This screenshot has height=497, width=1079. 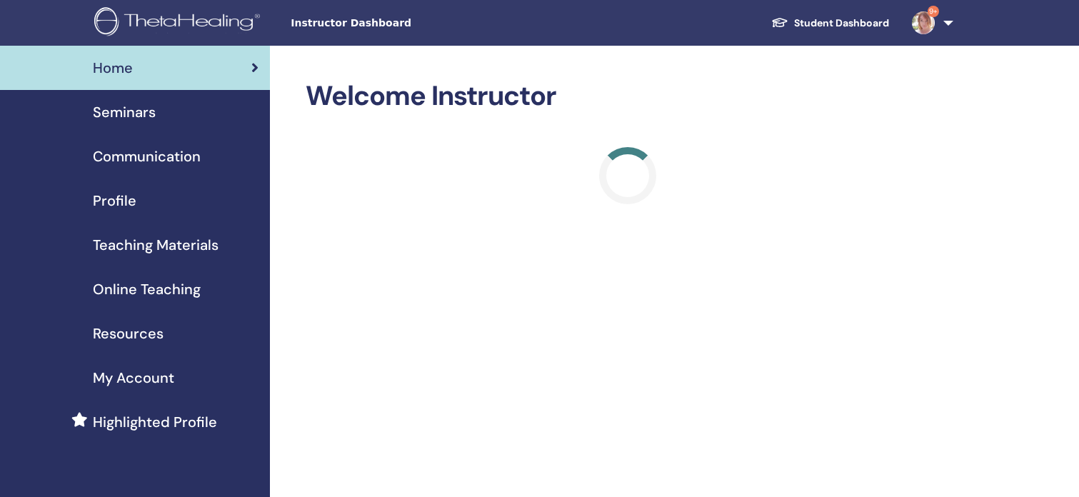 What do you see at coordinates (923, 23) in the screenshot?
I see `img: default.jpg` at bounding box center [923, 23].